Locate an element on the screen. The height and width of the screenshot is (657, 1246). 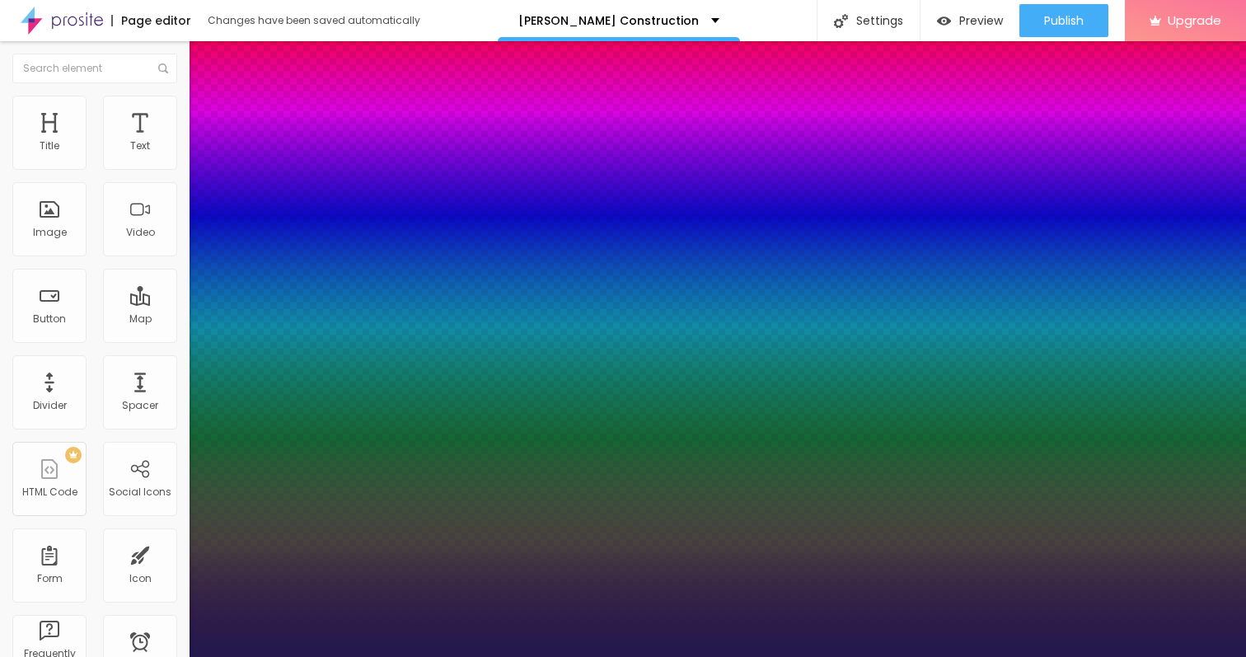
div: HTML Code is located at coordinates (49, 492).